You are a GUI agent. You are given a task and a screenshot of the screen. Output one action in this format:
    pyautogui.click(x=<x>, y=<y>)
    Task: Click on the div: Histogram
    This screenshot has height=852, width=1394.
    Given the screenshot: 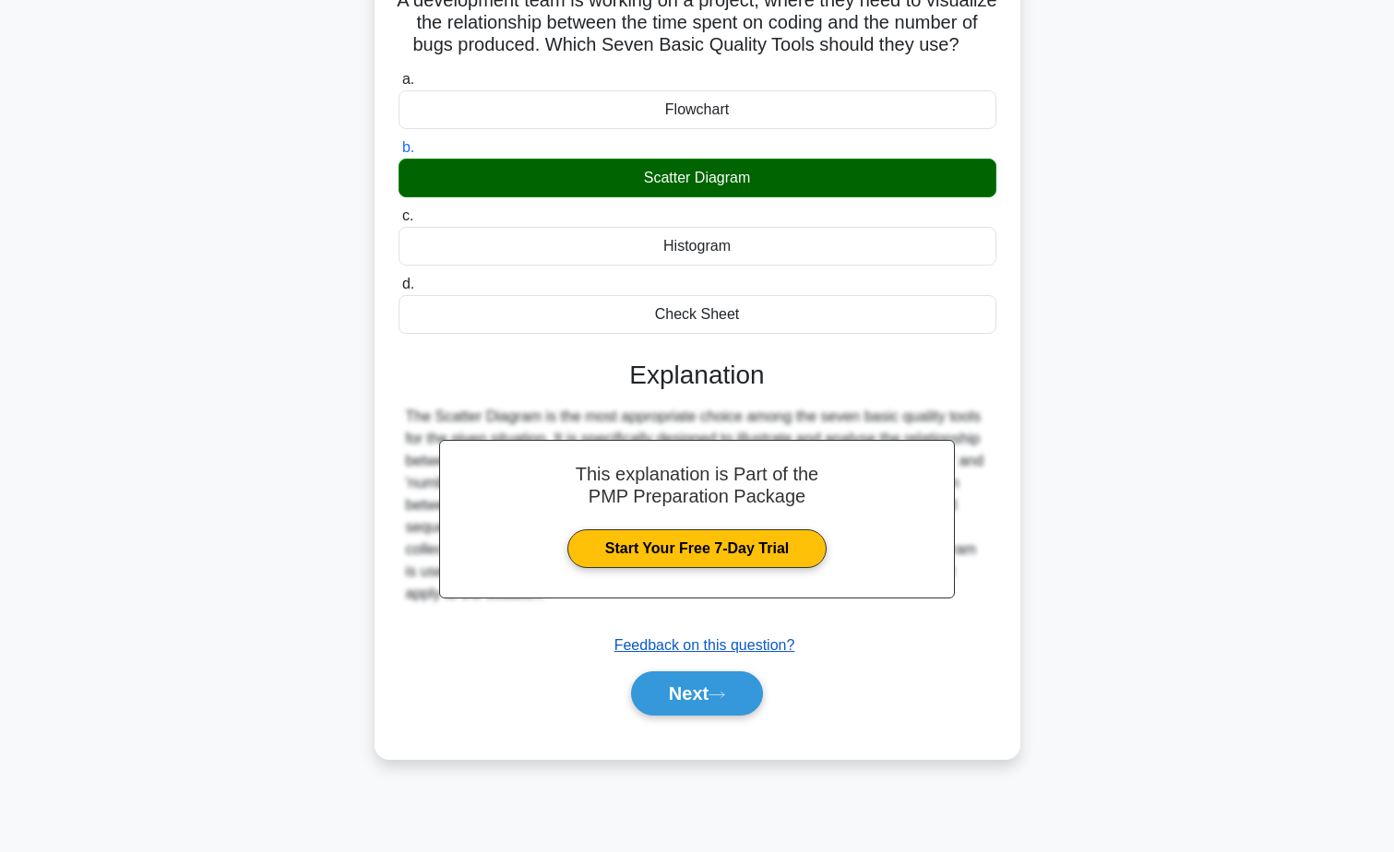 What is the action you would take?
    pyautogui.click(x=697, y=246)
    